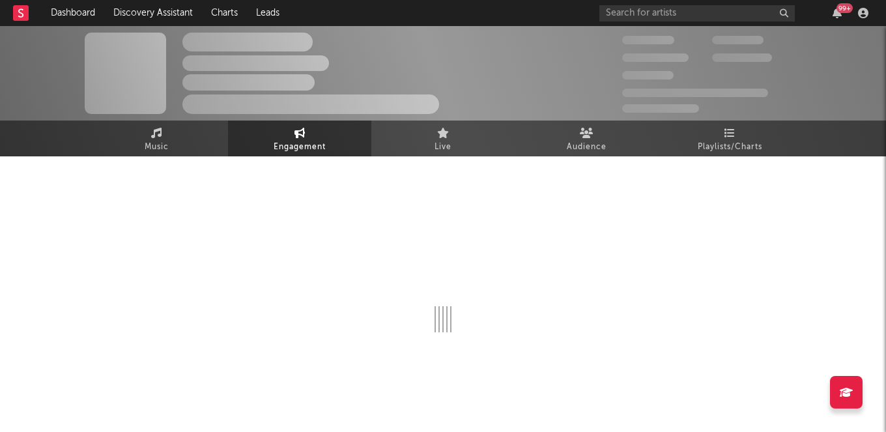 The height and width of the screenshot is (432, 886). Describe the element at coordinates (695, 92) in the screenshot. I see `span: 50,000,000 Monthly Listeners` at that location.